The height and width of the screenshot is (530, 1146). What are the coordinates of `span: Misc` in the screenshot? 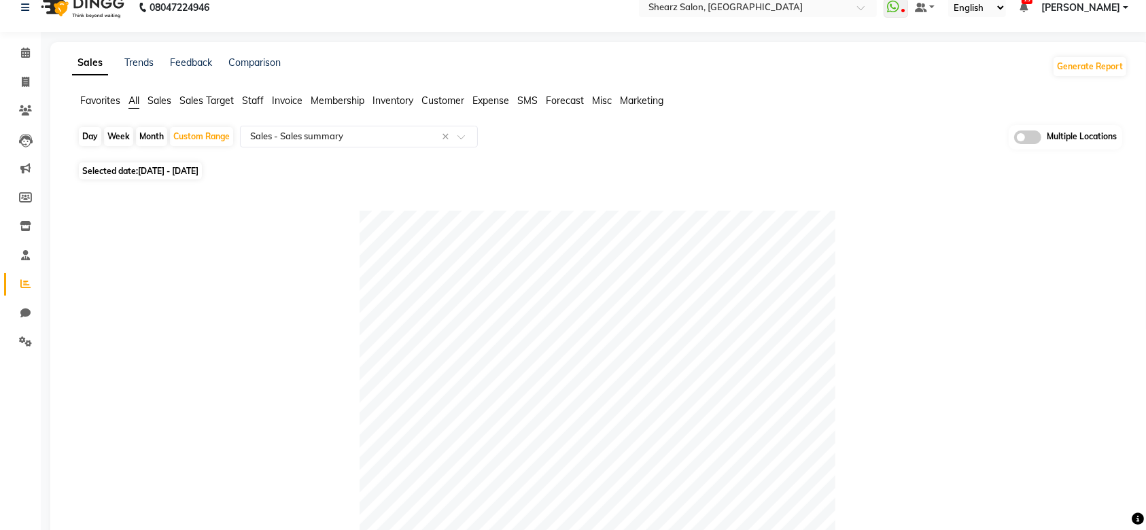 It's located at (602, 101).